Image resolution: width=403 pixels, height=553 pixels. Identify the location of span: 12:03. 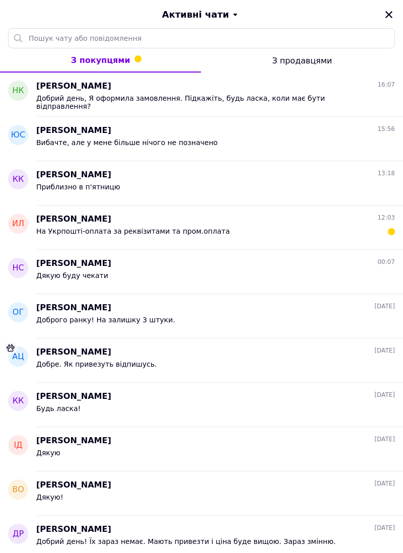
(386, 218).